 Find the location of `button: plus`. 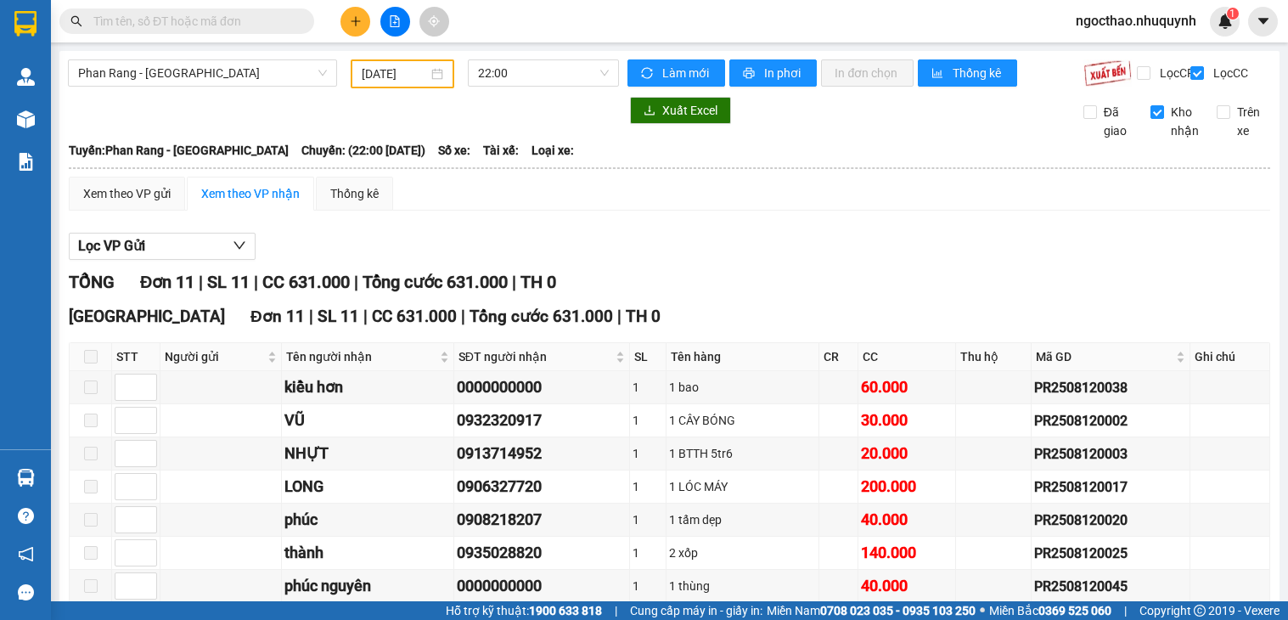

button: plus is located at coordinates (355, 21).